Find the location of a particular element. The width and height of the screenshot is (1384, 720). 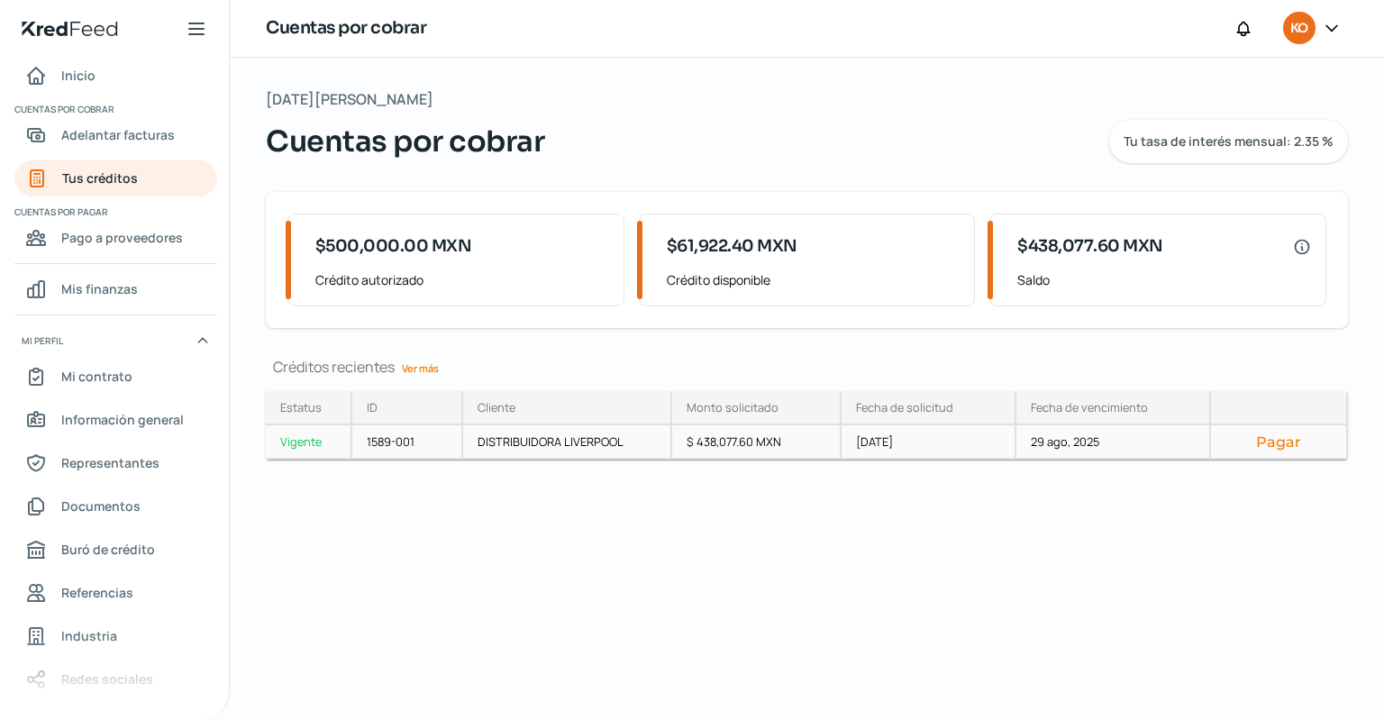

div: 1589-001 is located at coordinates (407, 442).